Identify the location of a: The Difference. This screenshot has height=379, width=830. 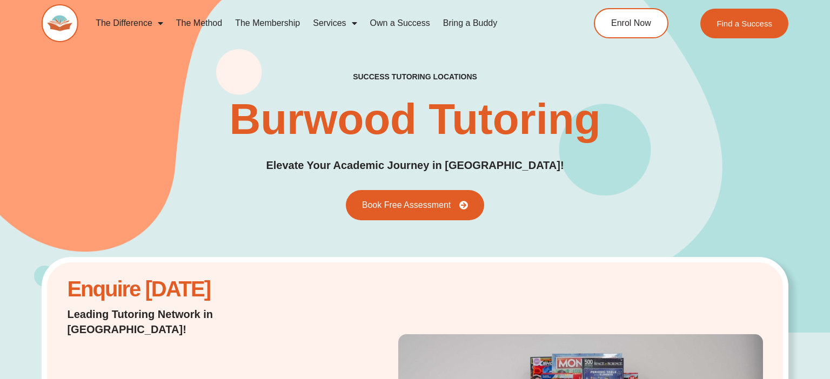
(129, 23).